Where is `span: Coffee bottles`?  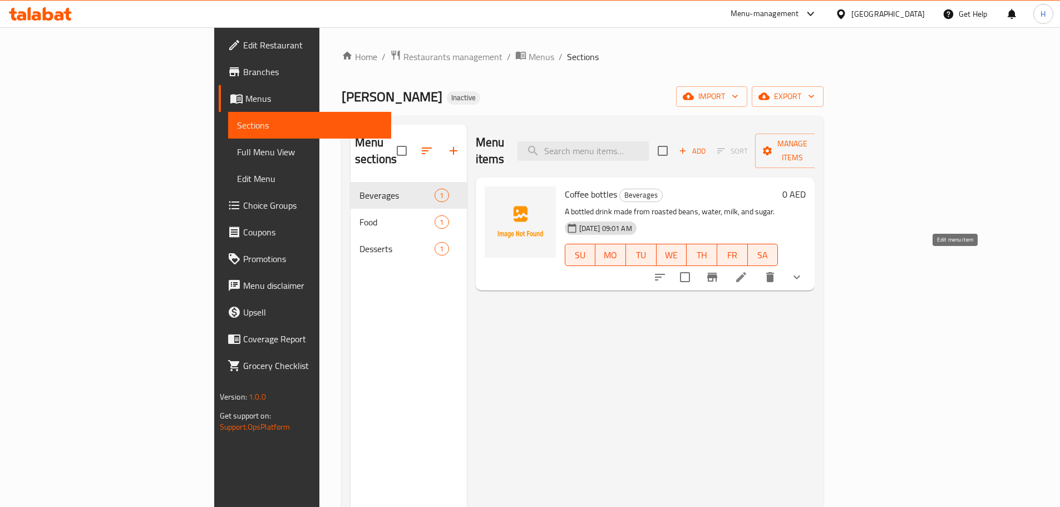 span: Coffee bottles is located at coordinates (591, 194).